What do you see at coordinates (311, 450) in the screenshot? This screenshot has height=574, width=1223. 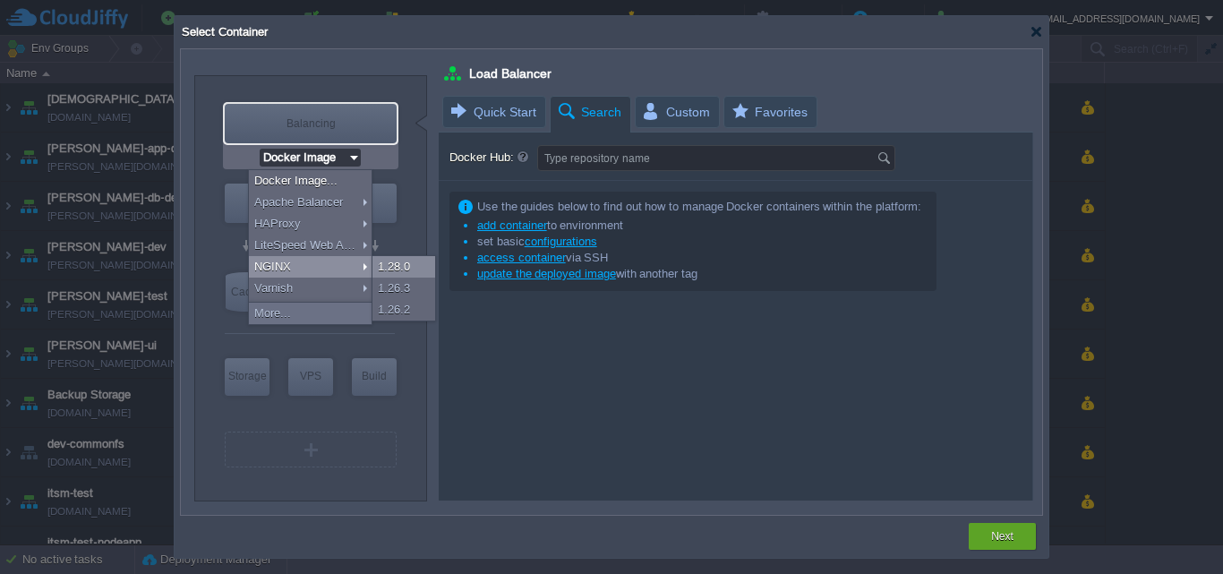 I see `div: Create New Layer` at bounding box center [311, 450].